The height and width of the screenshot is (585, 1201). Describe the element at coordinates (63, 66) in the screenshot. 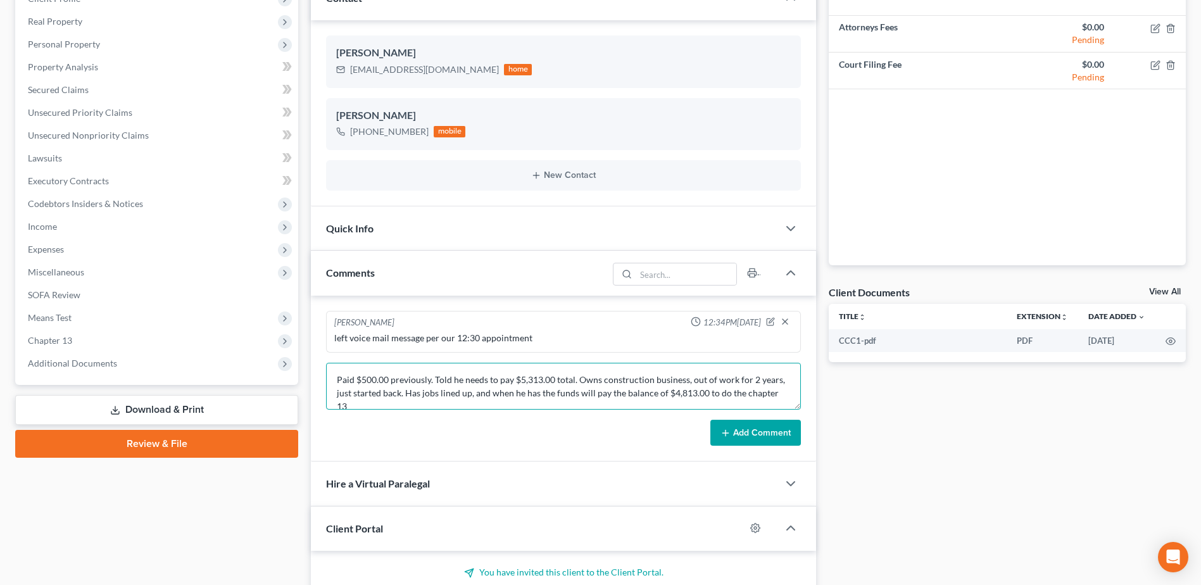

I see `span: Property Analysis` at that location.